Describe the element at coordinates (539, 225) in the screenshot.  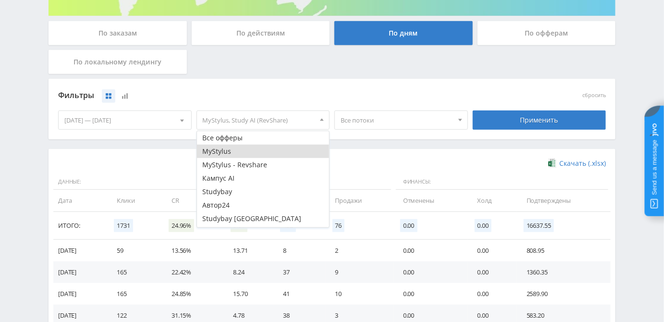
I see `span: 16637.55` at that location.